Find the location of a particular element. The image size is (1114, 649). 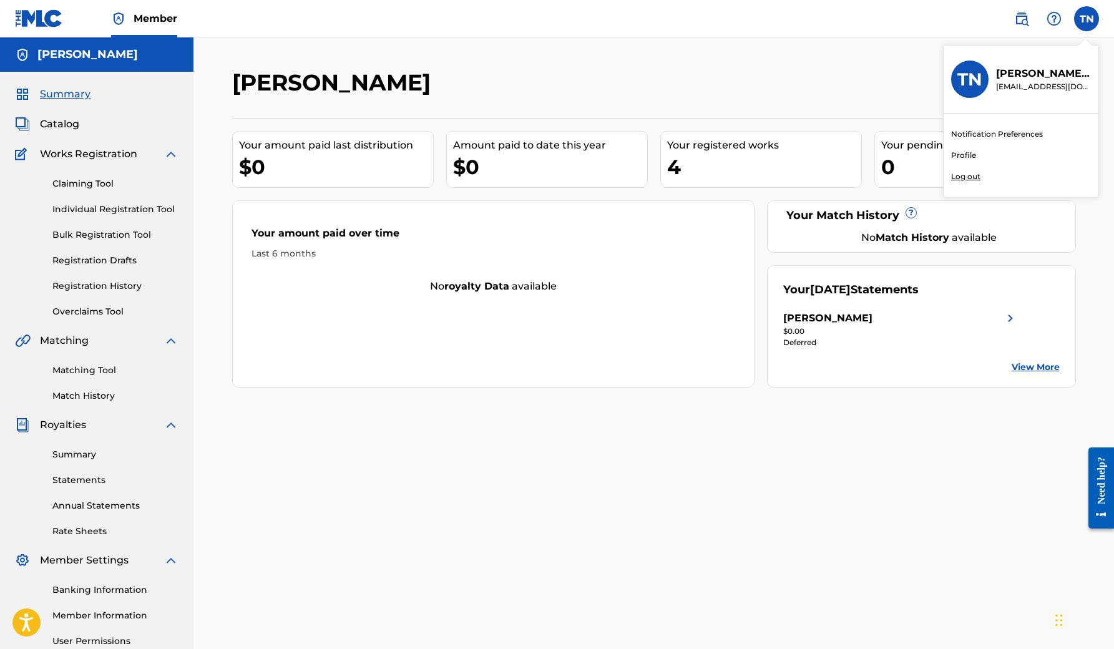

div: 0 is located at coordinates (978, 167).